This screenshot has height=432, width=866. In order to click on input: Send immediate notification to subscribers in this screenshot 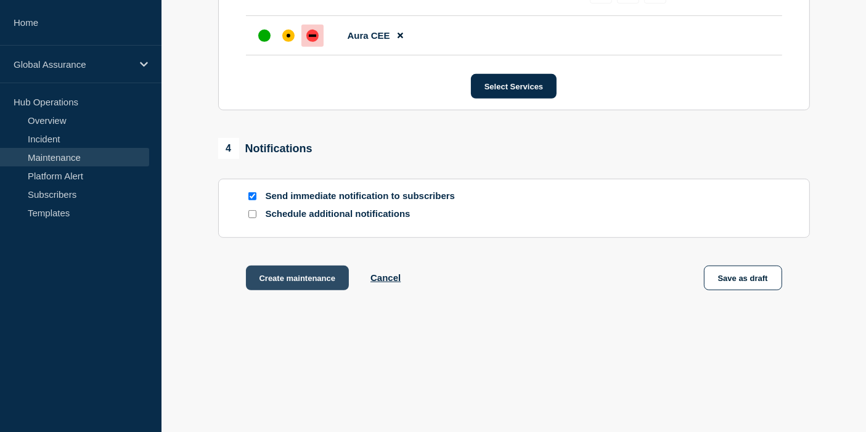, I will do `click(252, 196)`.